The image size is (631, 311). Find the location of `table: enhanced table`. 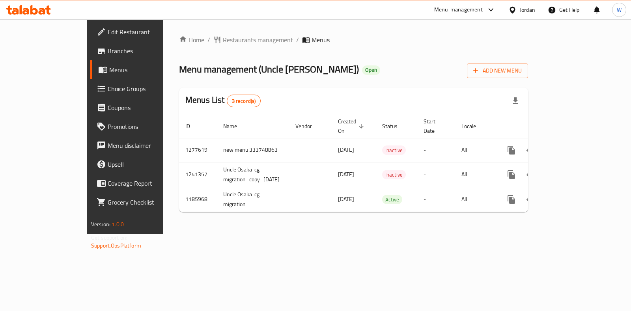

table: enhanced table is located at coordinates (382, 163).